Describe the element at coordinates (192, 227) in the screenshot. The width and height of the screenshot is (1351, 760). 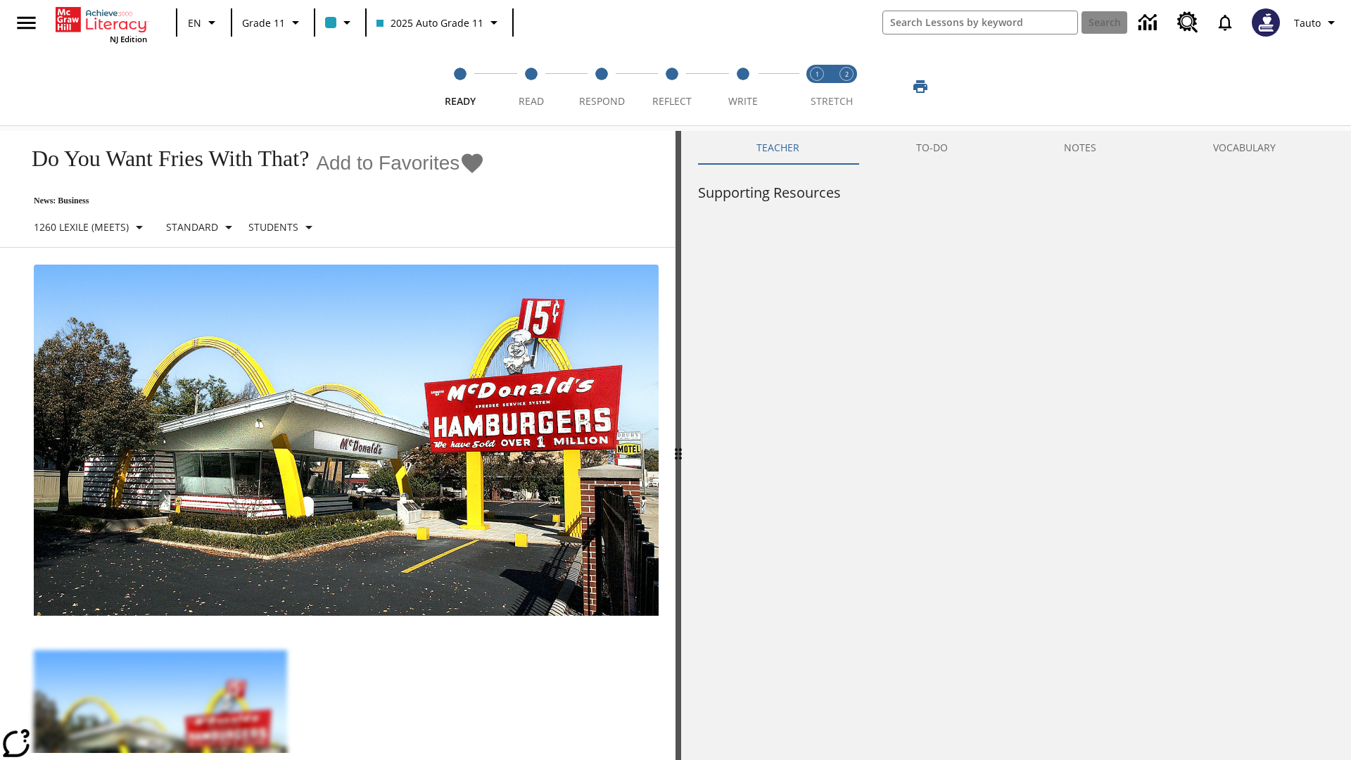
I see `p: Standard` at that location.